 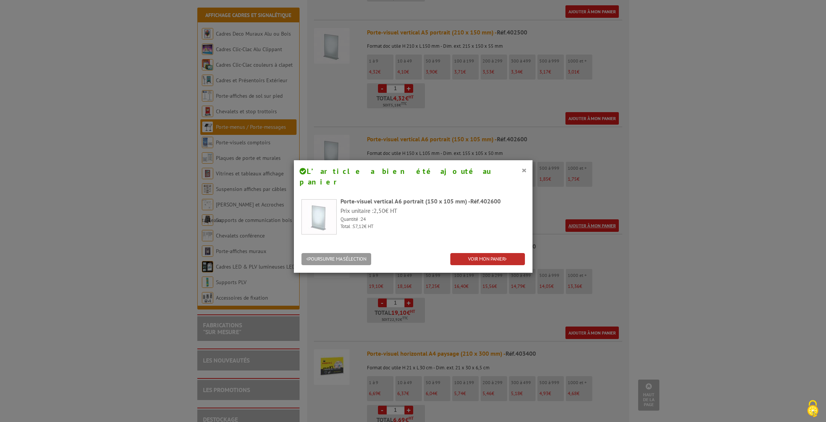 I want to click on button: POURSUIVRE MA SÉLECTION, so click(x=336, y=259).